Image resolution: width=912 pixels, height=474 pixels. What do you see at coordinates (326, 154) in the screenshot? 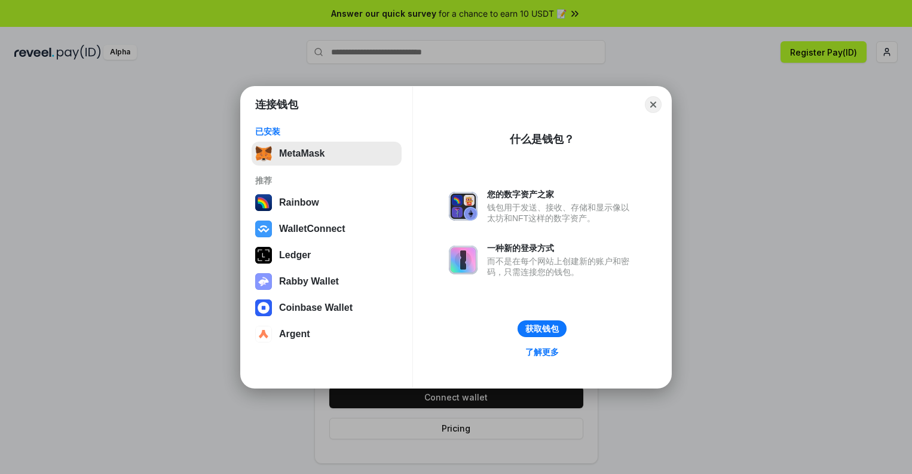
I see `button: MetaMask` at bounding box center [326, 154].